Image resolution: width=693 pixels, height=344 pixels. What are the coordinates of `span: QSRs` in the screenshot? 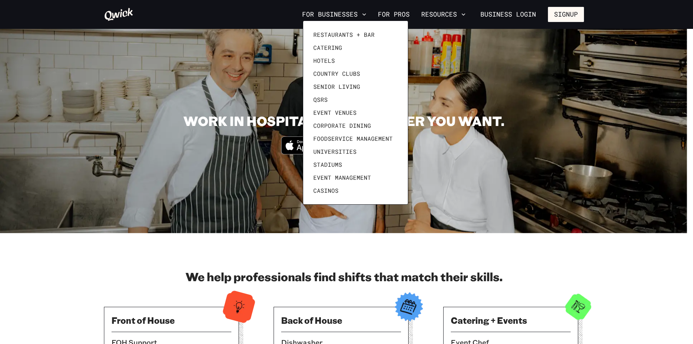 It's located at (321, 100).